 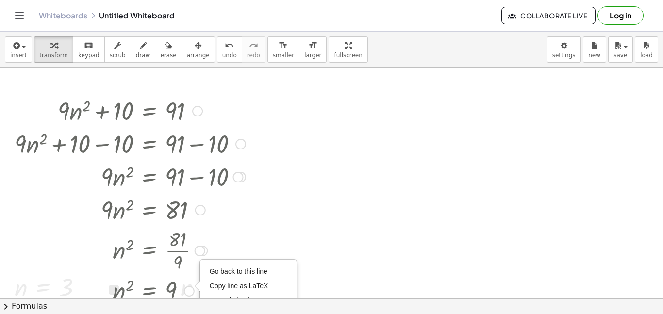 I want to click on span: keypad, so click(x=89, y=55).